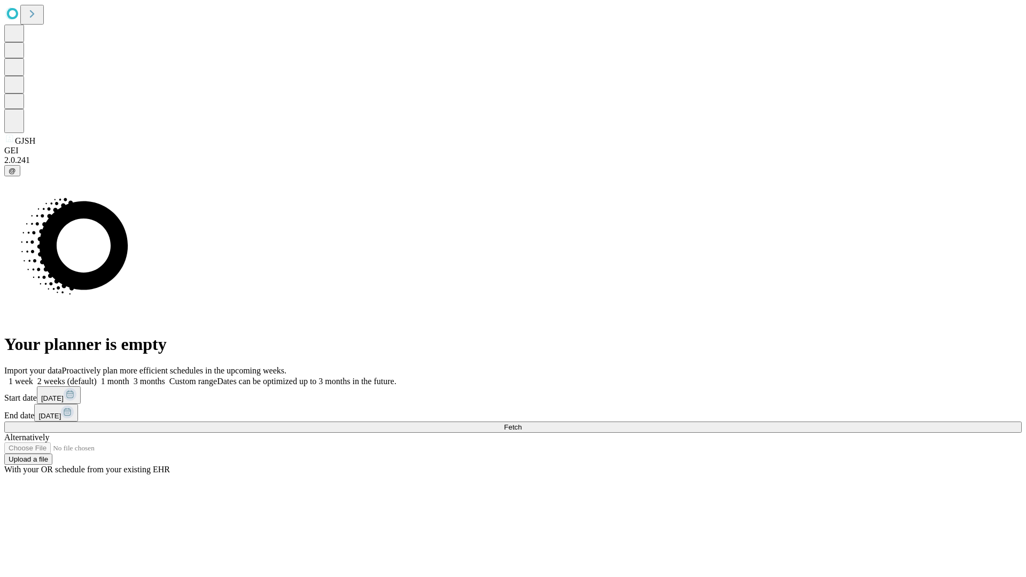  What do you see at coordinates (33, 370) in the screenshot?
I see `span: Import your data` at bounding box center [33, 370].